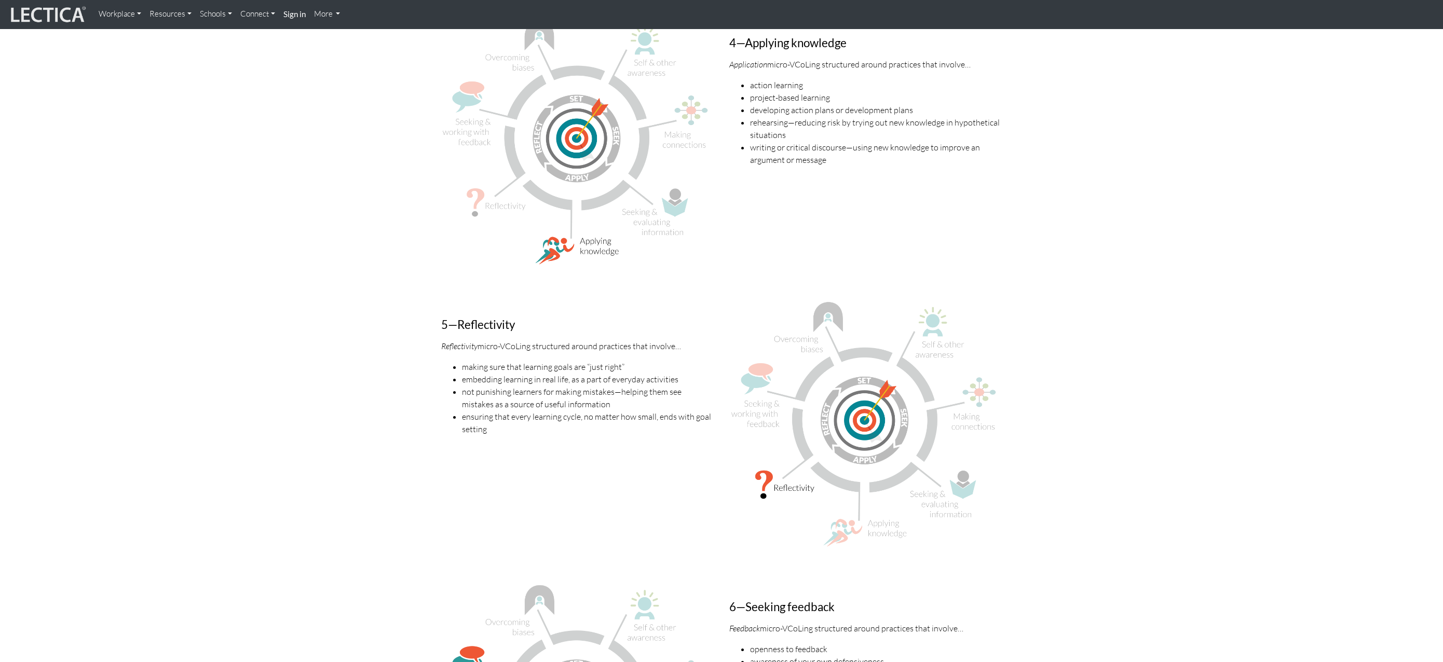 The height and width of the screenshot is (662, 1443). Describe the element at coordinates (744, 629) in the screenshot. I see `i: Feedback` at that location.